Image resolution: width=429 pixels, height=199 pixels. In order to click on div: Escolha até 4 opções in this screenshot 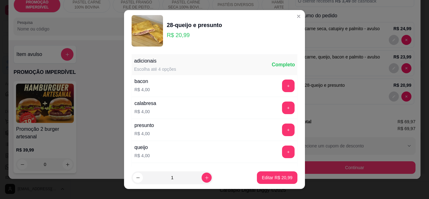, I will do `click(155, 69)`.